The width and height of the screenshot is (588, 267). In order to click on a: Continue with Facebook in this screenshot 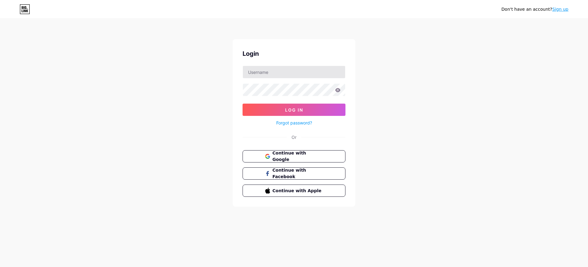, I will do `click(294, 173)`.